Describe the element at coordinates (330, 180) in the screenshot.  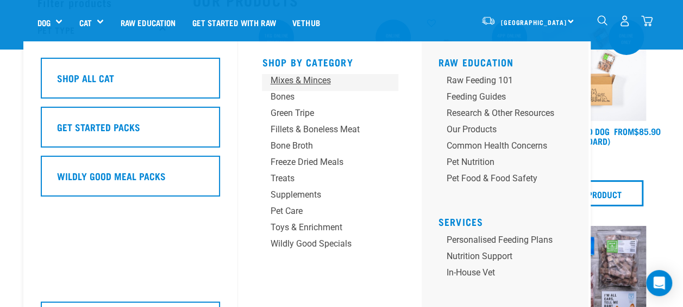
I see `a: Treats` at that location.